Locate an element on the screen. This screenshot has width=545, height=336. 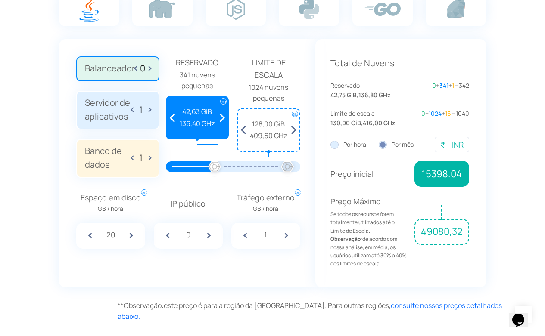
font: Preço inicial is located at coordinates (352, 174).